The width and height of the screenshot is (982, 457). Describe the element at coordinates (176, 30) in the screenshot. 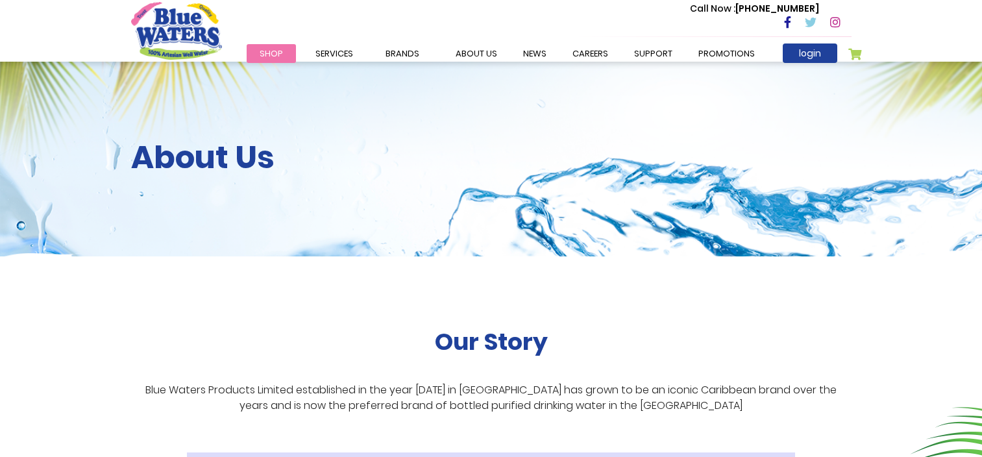

I see `a: store logo` at that location.